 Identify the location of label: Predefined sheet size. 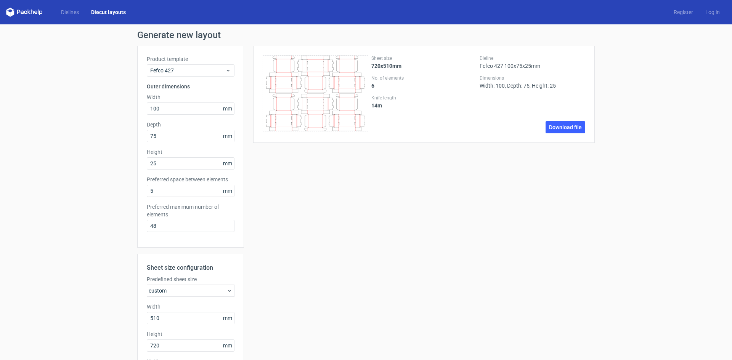
(191, 279).